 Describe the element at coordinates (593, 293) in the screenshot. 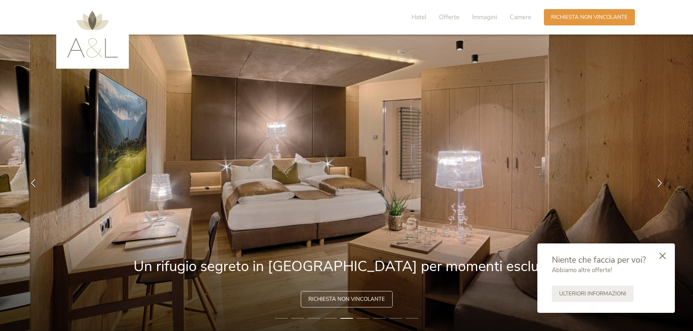

I see `span: Ulteriori informazioni` at that location.